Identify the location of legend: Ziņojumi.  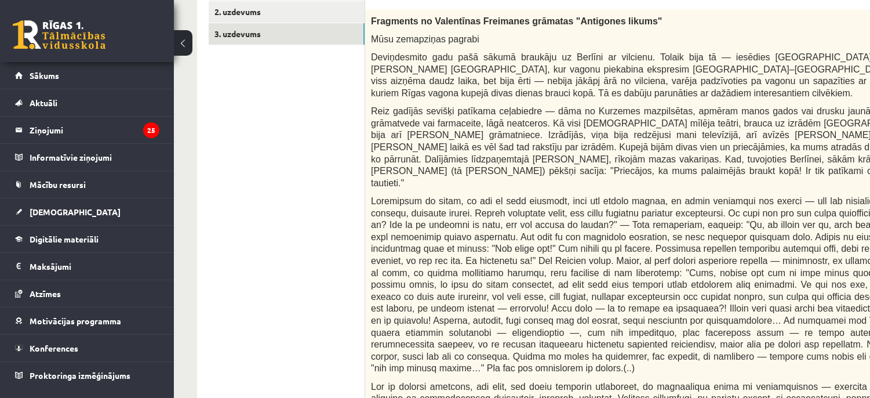
(94, 130).